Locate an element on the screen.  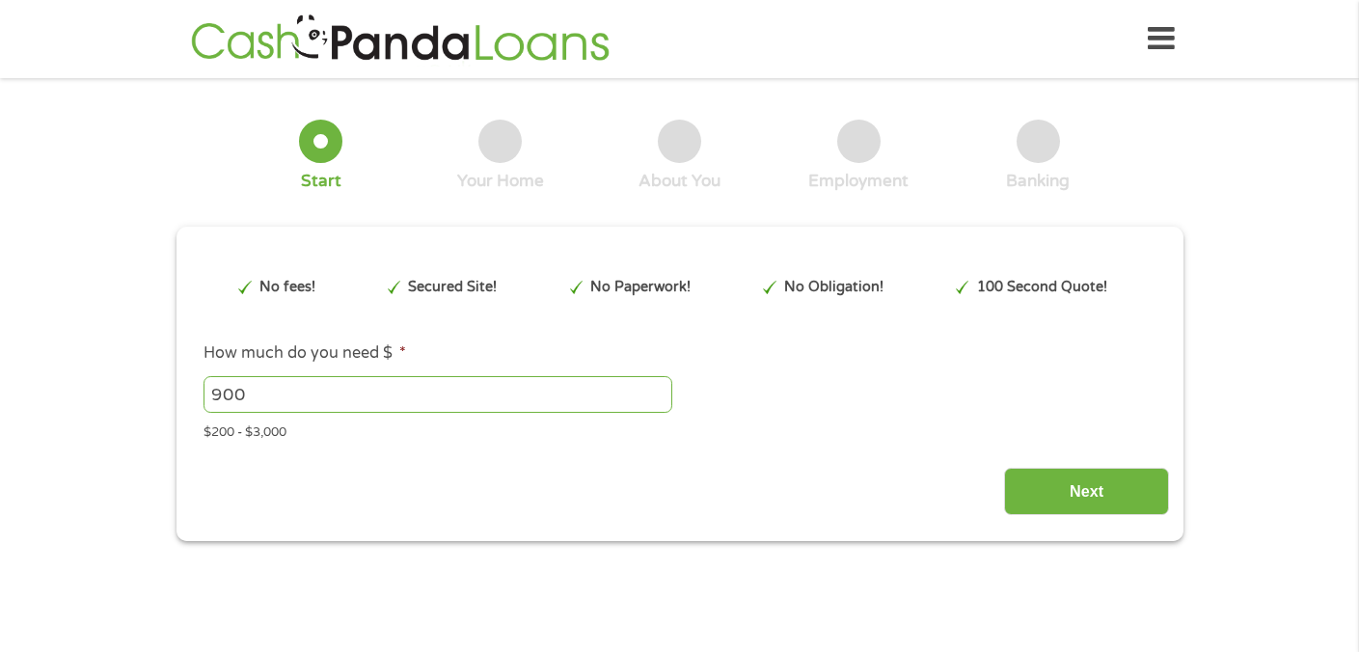
label: How much do you need $ is located at coordinates (305, 353).